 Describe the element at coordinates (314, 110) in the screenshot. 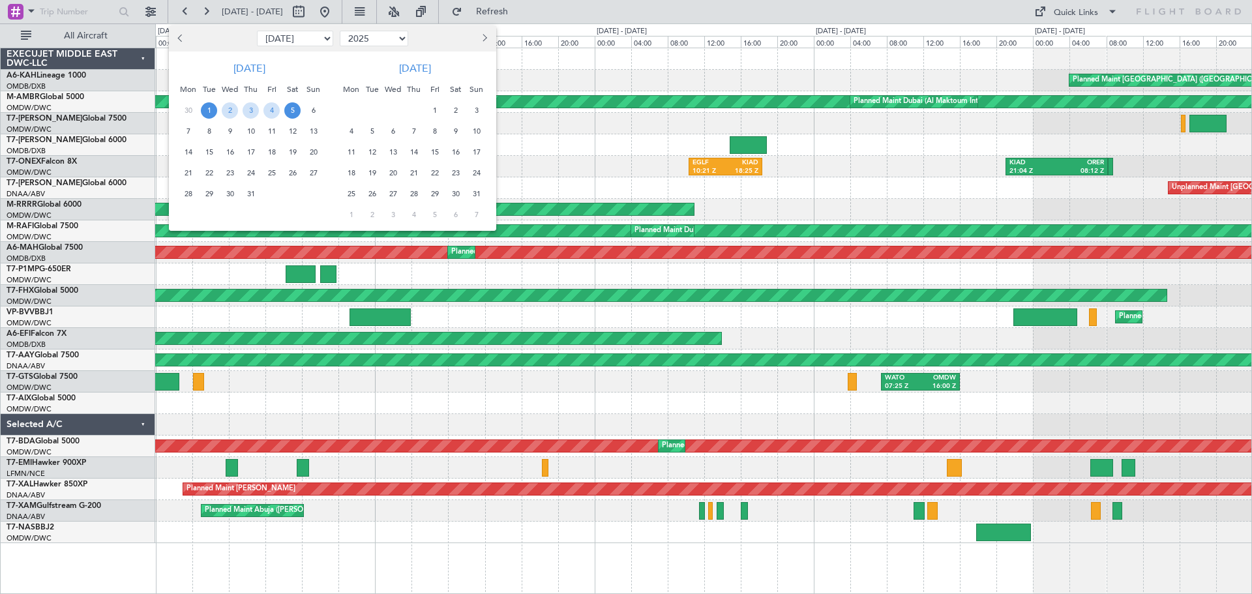

I see `div: 6-7-2025` at that location.